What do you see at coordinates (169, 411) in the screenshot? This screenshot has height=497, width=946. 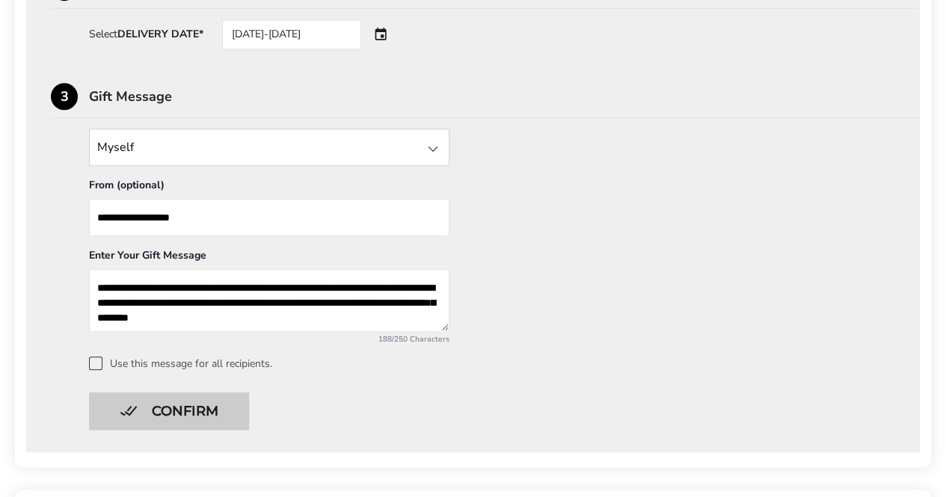 I see `button: Confirm button` at bounding box center [169, 411].